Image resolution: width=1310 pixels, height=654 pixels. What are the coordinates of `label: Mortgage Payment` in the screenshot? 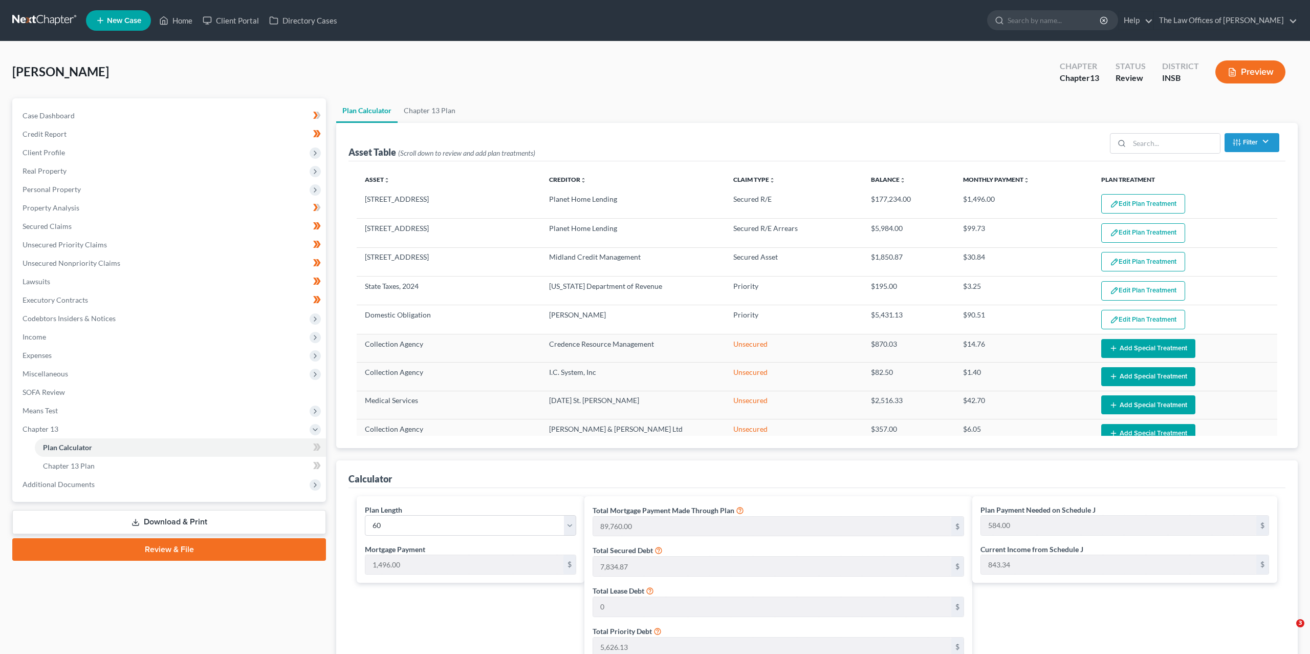 It's located at (395, 549).